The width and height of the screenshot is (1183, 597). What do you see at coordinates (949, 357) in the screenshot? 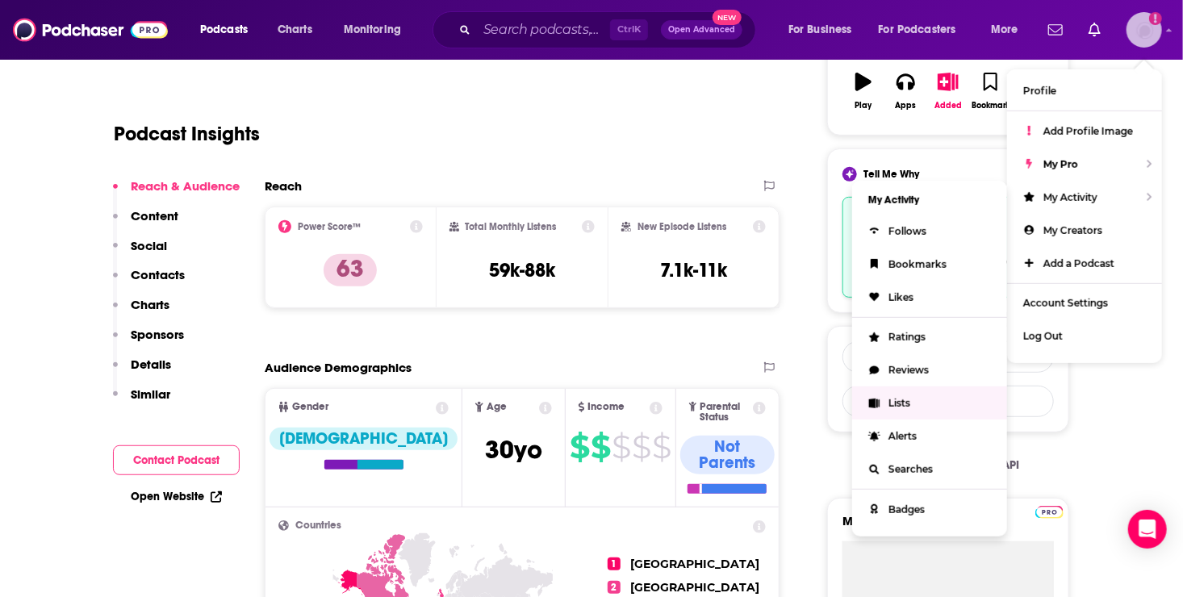
I see `a: Contact This Podcast` at bounding box center [949, 357].